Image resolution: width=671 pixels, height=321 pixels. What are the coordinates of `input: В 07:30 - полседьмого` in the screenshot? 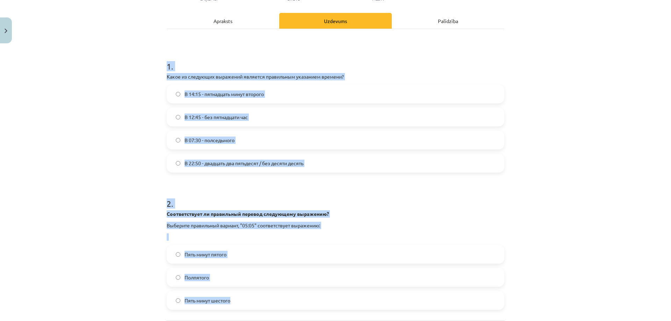 It's located at (178, 140).